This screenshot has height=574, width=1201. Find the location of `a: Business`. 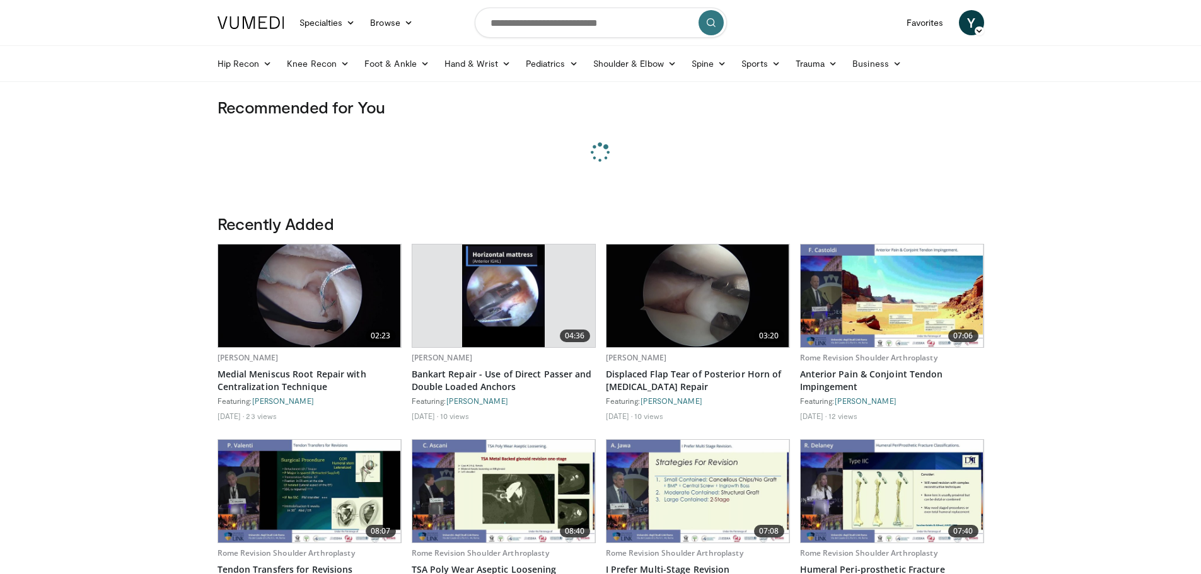

a: Business is located at coordinates (877, 64).